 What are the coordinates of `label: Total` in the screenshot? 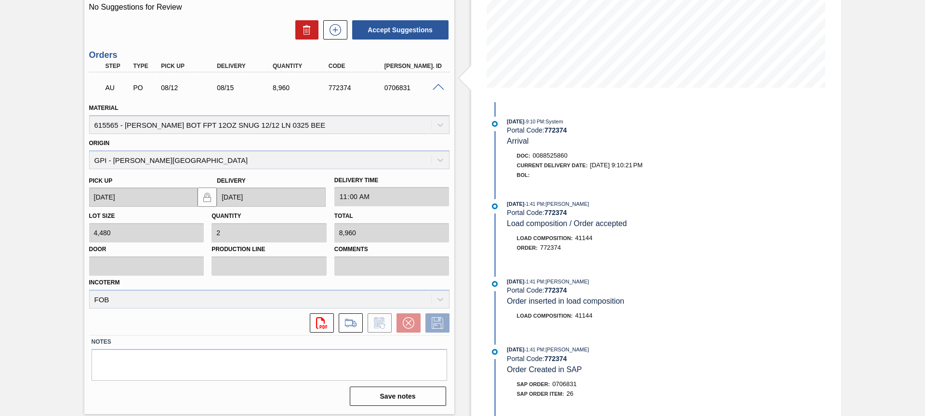 It's located at (344, 216).